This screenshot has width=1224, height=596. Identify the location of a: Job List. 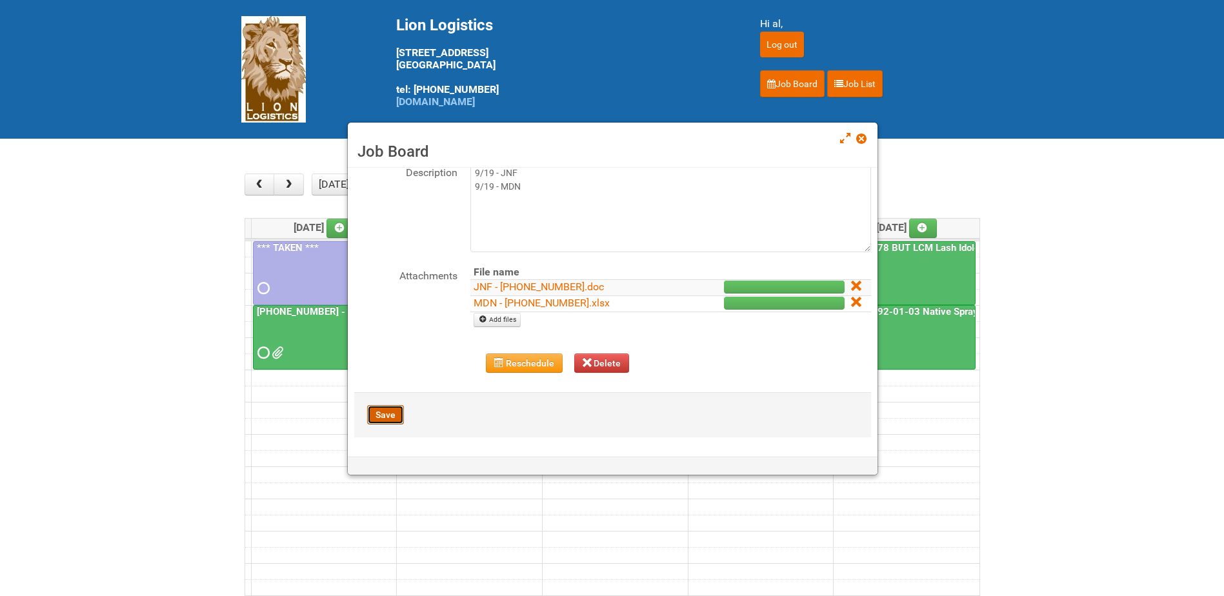
(855, 84).